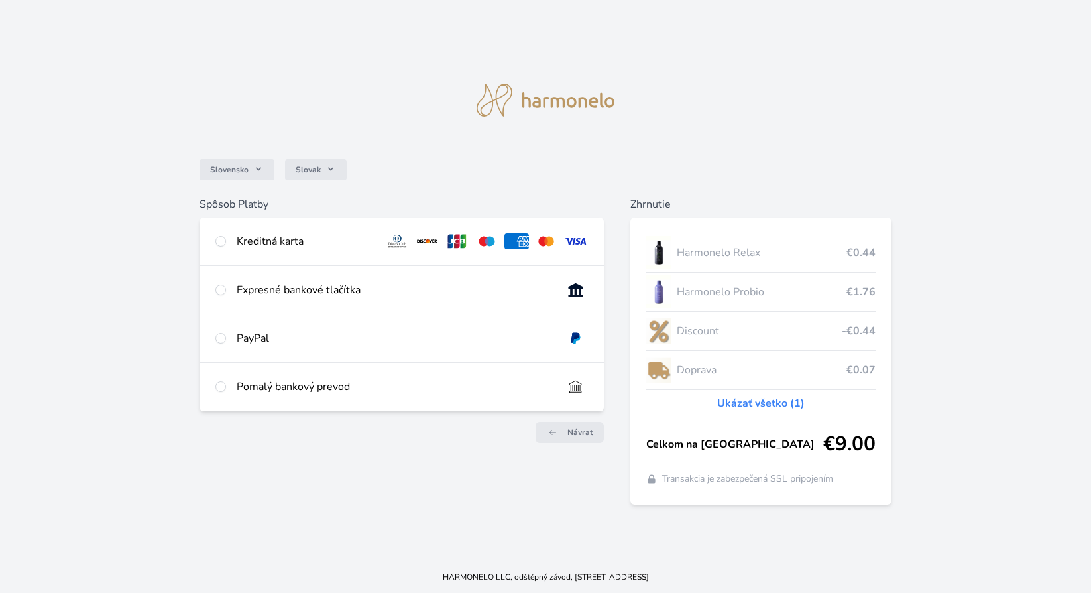 This screenshot has height=593, width=1091. I want to click on div: Pomalý bankový prevod, so click(394, 386).